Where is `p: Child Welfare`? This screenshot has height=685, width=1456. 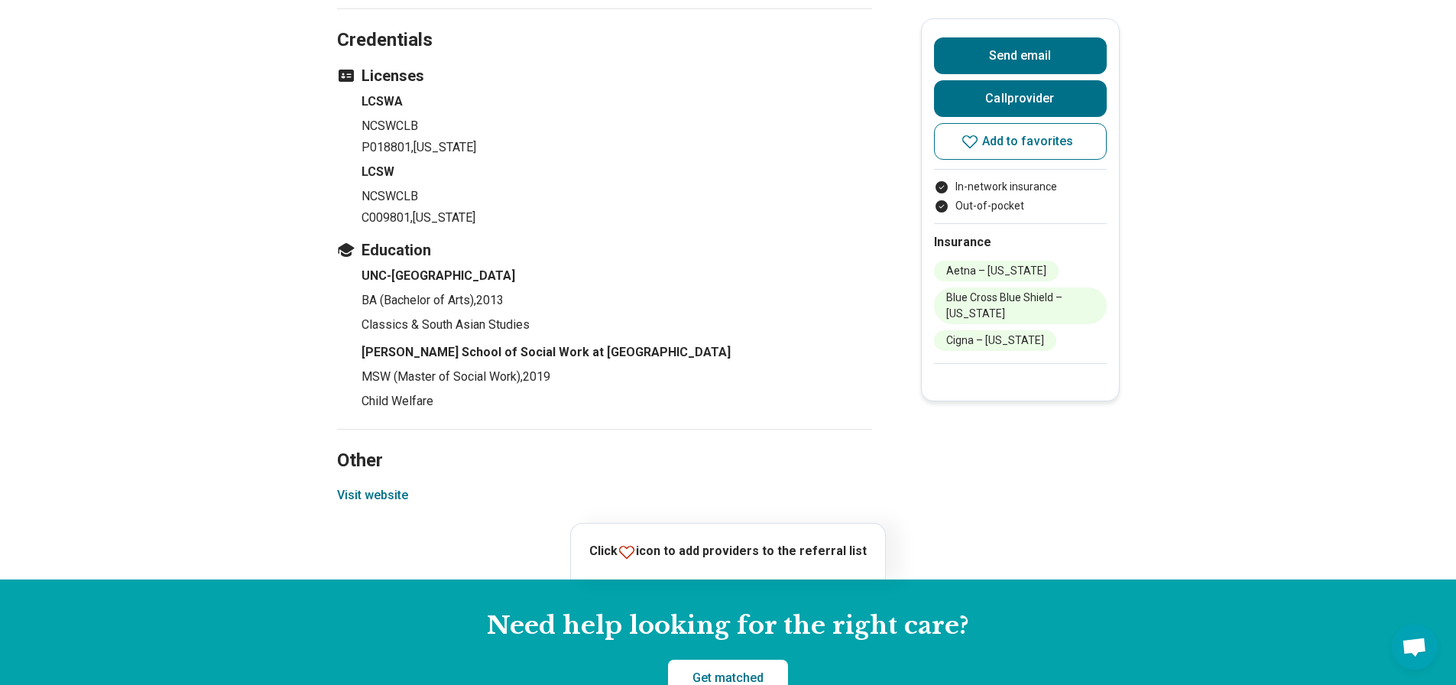
p: Child Welfare is located at coordinates (617, 401).